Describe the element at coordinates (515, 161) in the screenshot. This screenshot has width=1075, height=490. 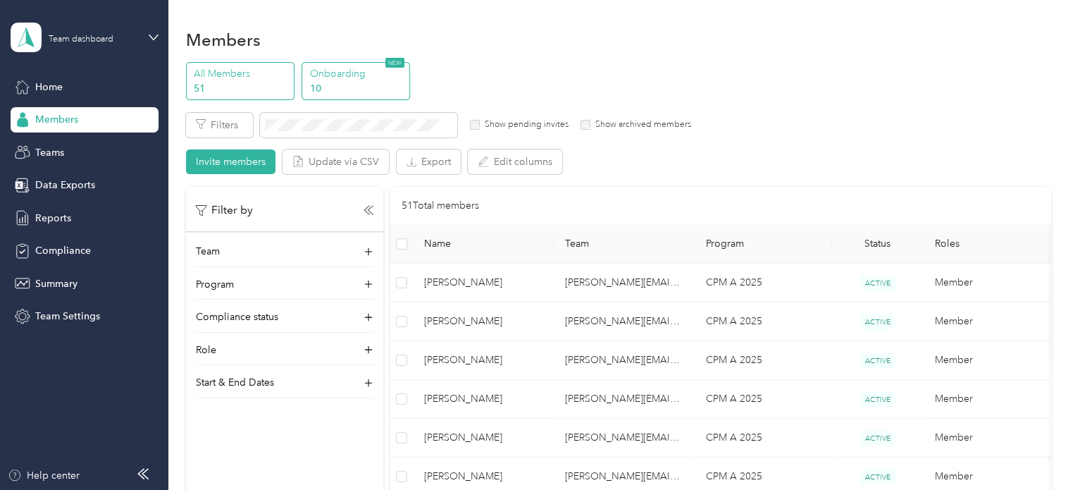
I see `button: Edit columns` at that location.